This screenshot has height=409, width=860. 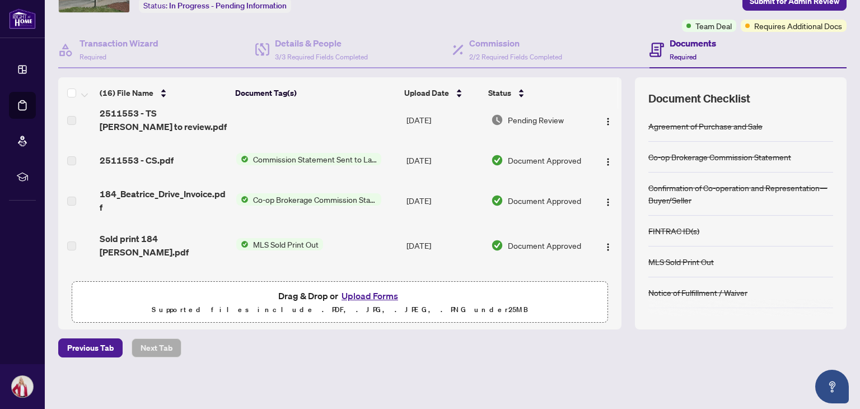 What do you see at coordinates (515, 43) in the screenshot?
I see `h4: Commission` at bounding box center [515, 43].